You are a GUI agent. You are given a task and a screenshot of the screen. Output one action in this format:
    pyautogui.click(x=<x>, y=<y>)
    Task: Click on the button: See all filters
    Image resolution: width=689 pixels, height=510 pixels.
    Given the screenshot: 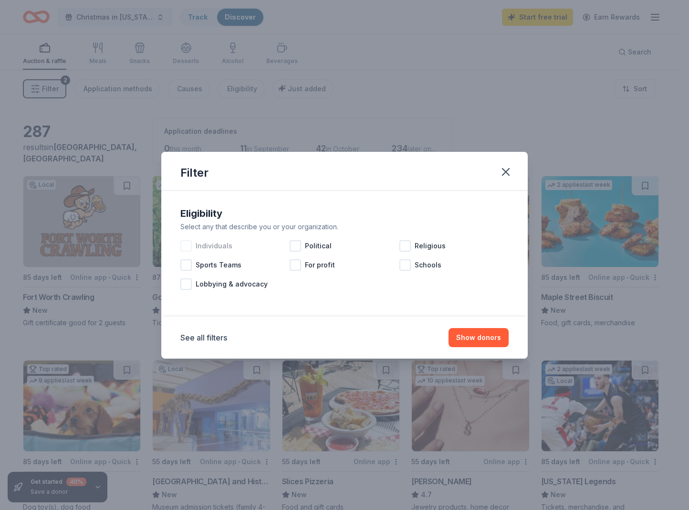 What is the action you would take?
    pyautogui.click(x=204, y=337)
    